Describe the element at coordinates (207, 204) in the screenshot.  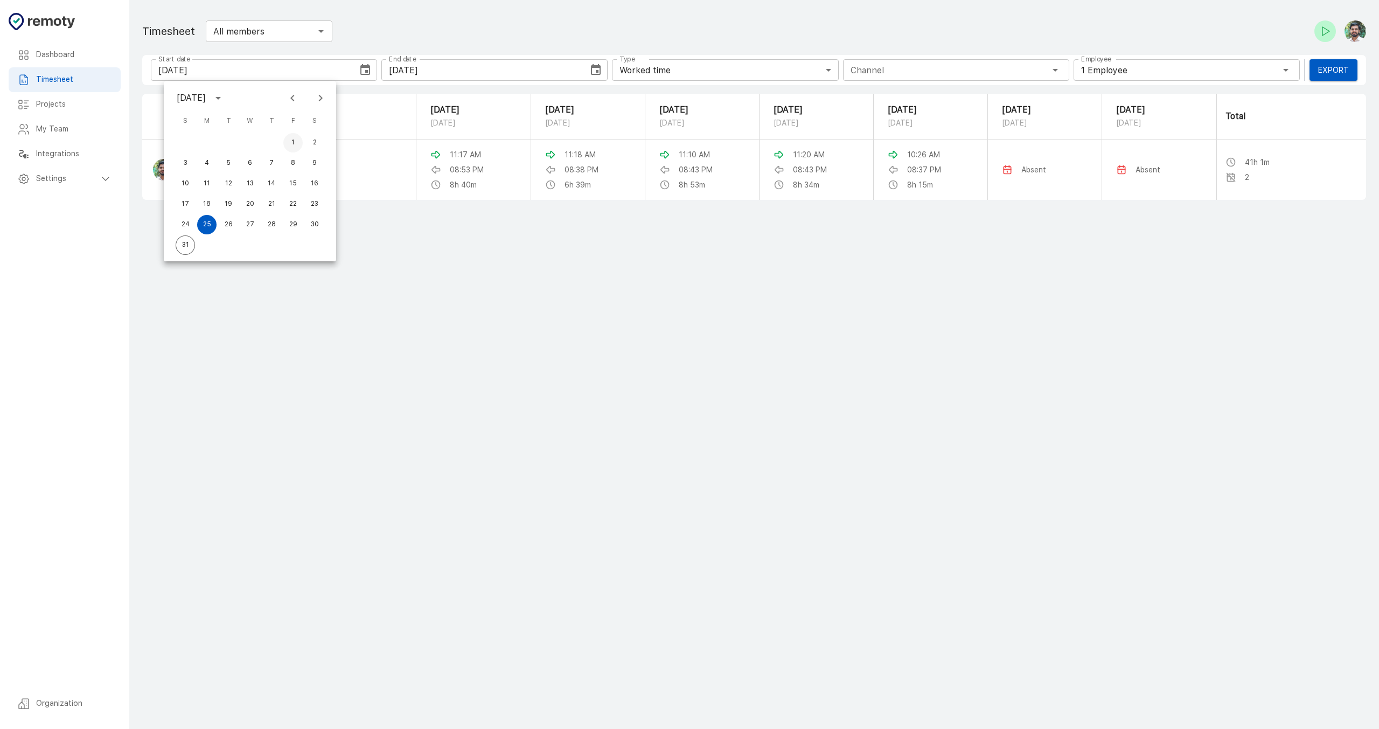
I see `button: 18` at that location.